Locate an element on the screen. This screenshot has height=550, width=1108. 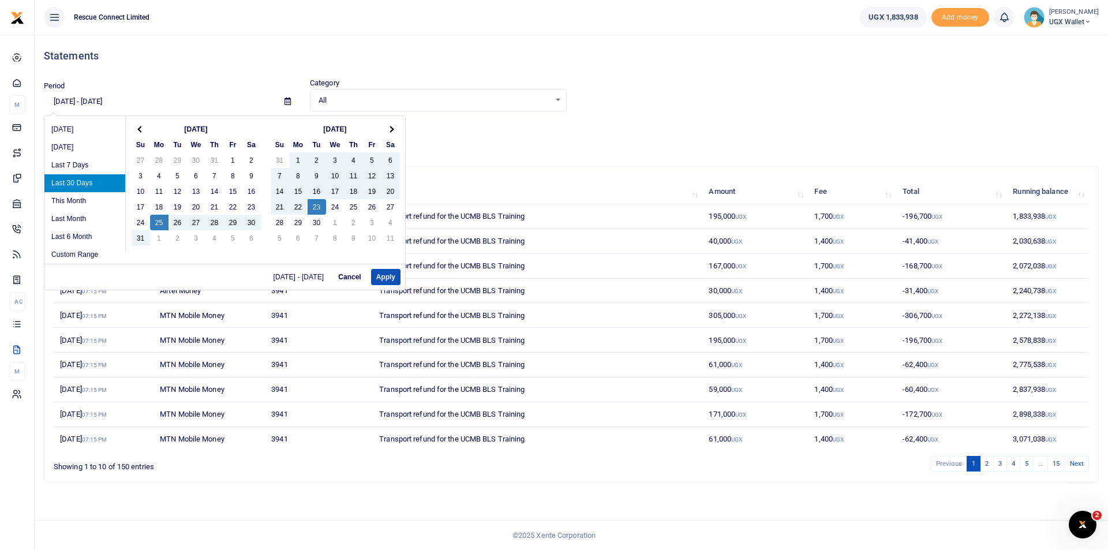
td: -41,400 is located at coordinates (951, 241).